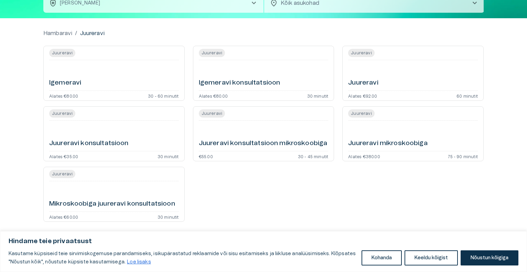  I want to click on p: 30 - 45 minutit, so click(313, 156).